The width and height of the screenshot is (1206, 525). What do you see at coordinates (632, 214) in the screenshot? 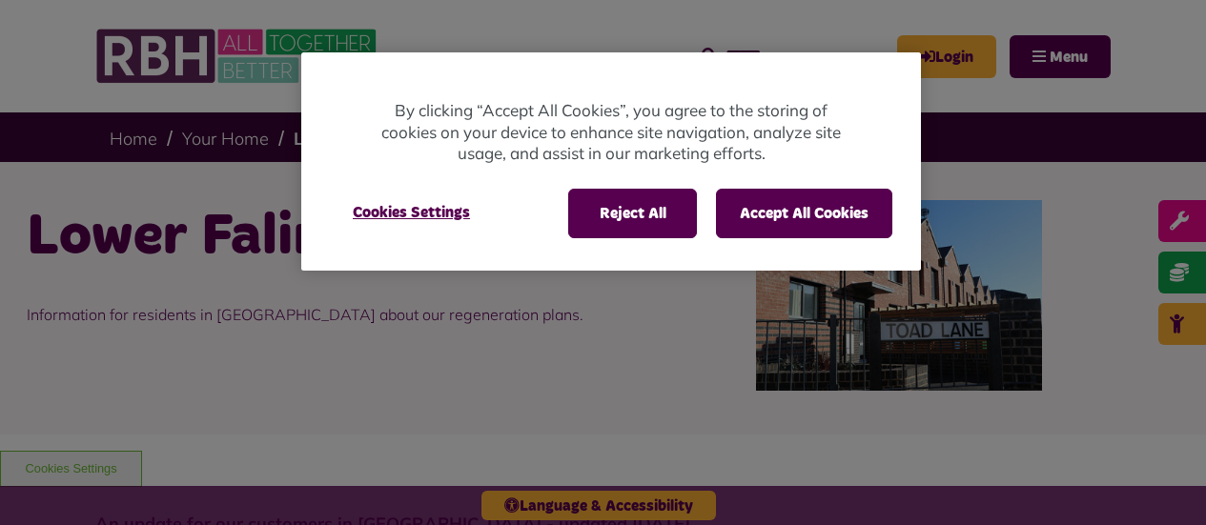
I see `button: Reject All` at bounding box center [632, 214].